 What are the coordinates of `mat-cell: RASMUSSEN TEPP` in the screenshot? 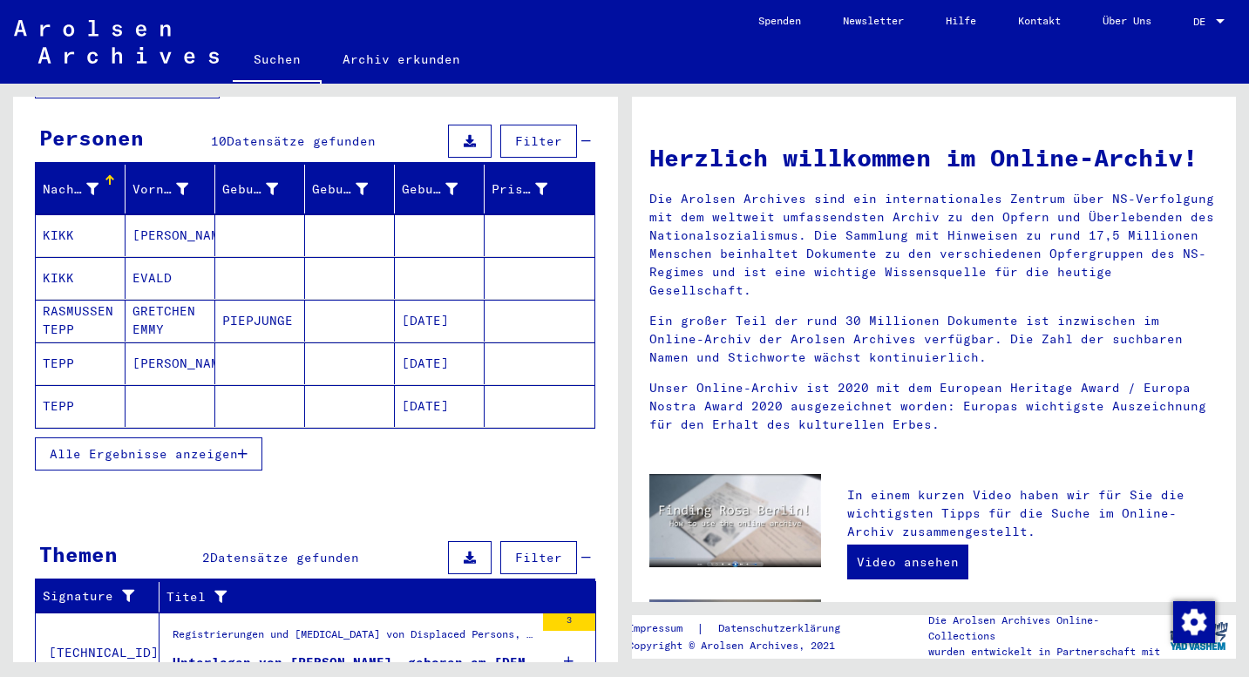 It's located at (80, 321).